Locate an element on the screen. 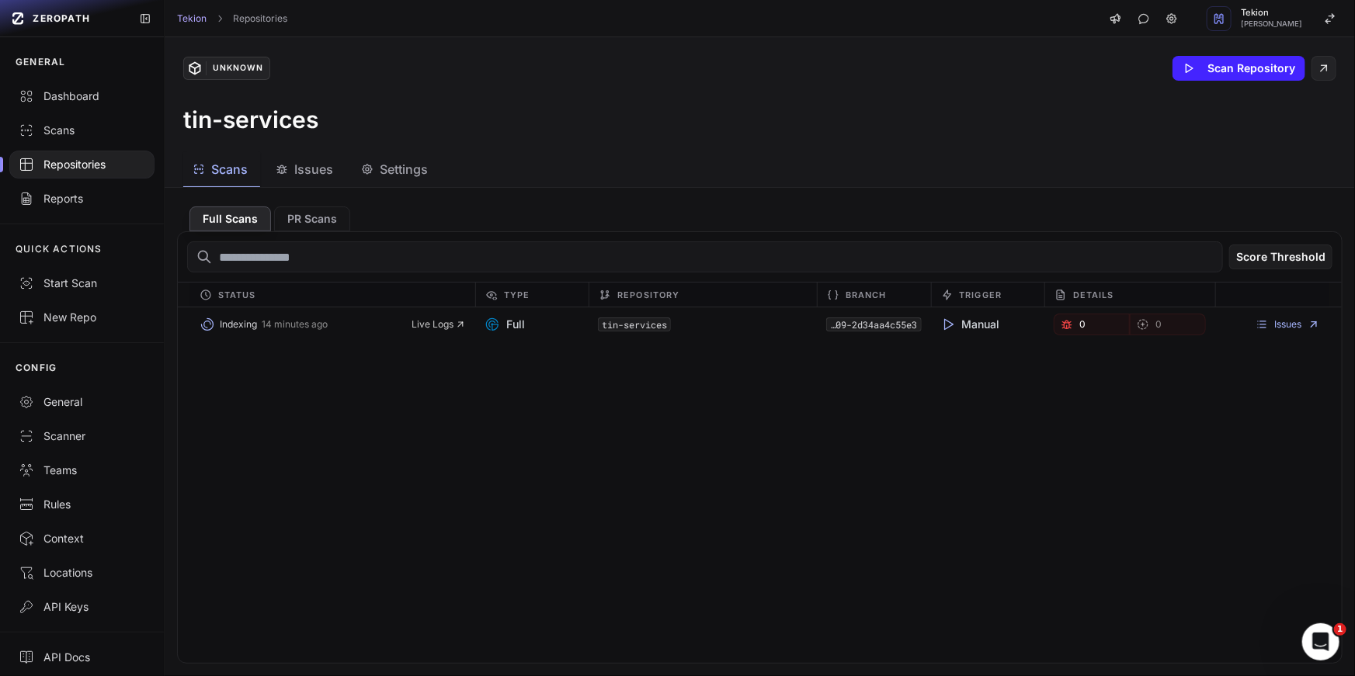 This screenshot has height=676, width=1355. code: ed1ccf72-d9f0-4cad-9c09-2d34aa4c55e3 is located at coordinates (873, 325).